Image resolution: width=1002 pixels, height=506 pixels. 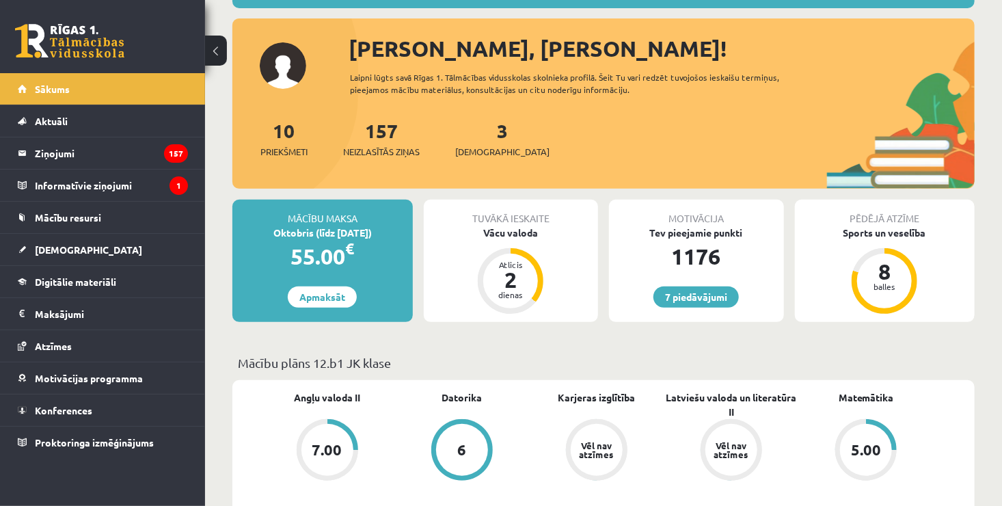 What do you see at coordinates (885, 271) in the screenshot?
I see `a: Sports un veselība 8 balles` at bounding box center [885, 271].